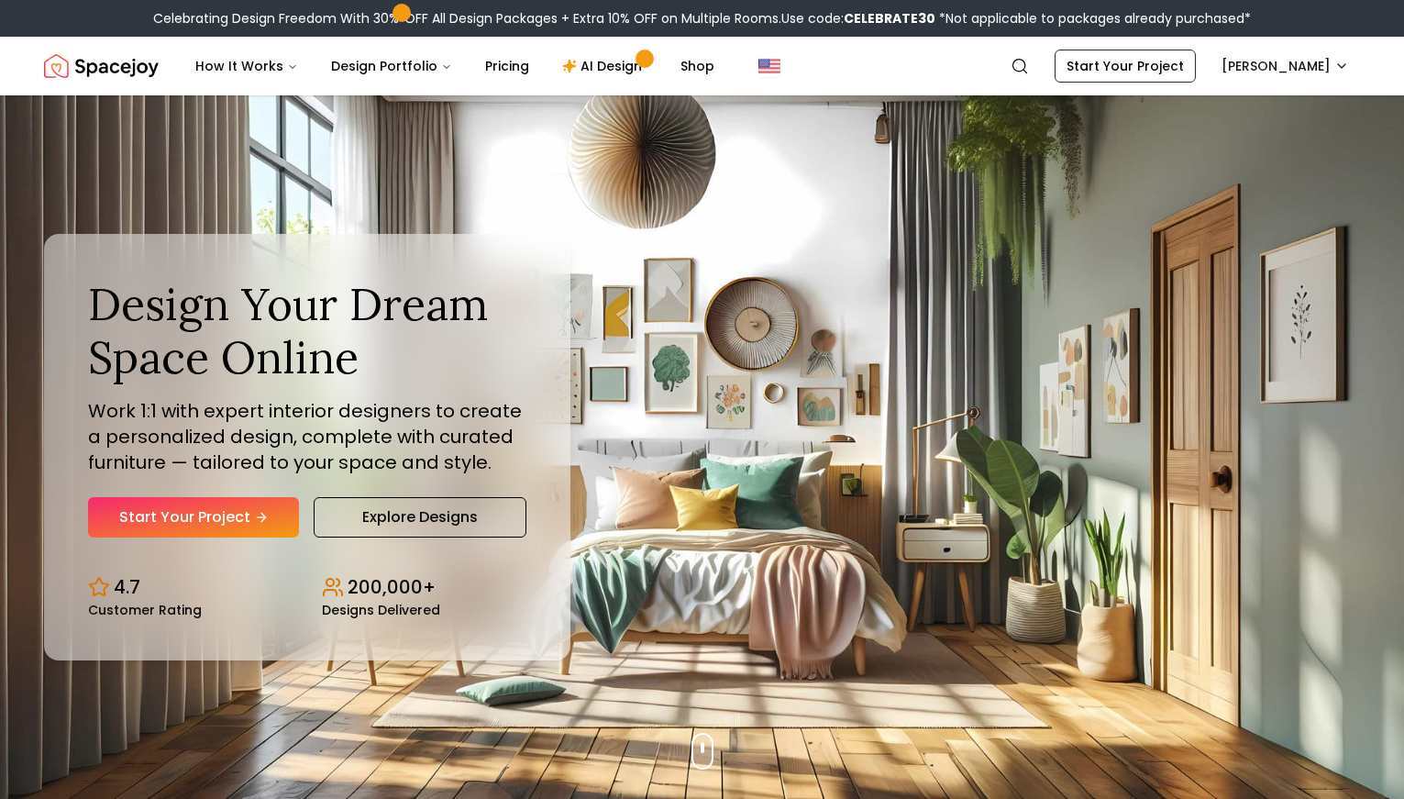 This screenshot has height=799, width=1404. Describe the element at coordinates (697, 66) in the screenshot. I see `a: Shop` at that location.